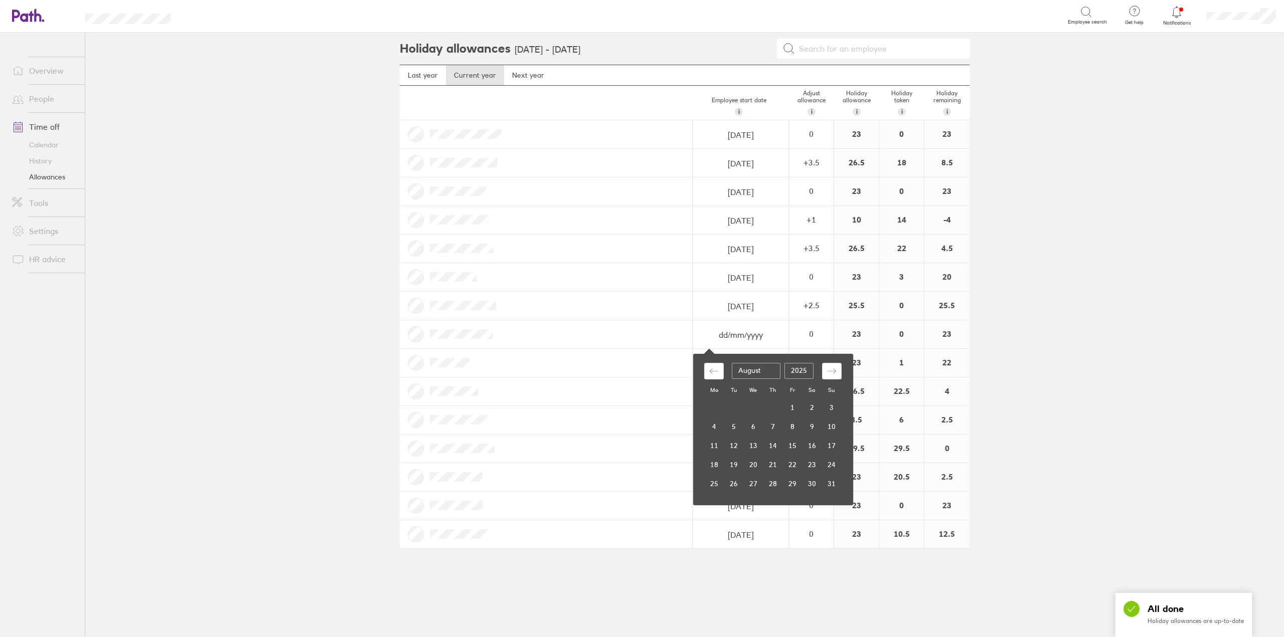 The image size is (1284, 637). Describe the element at coordinates (879, 49) in the screenshot. I see `input: Search for an employee` at that location.